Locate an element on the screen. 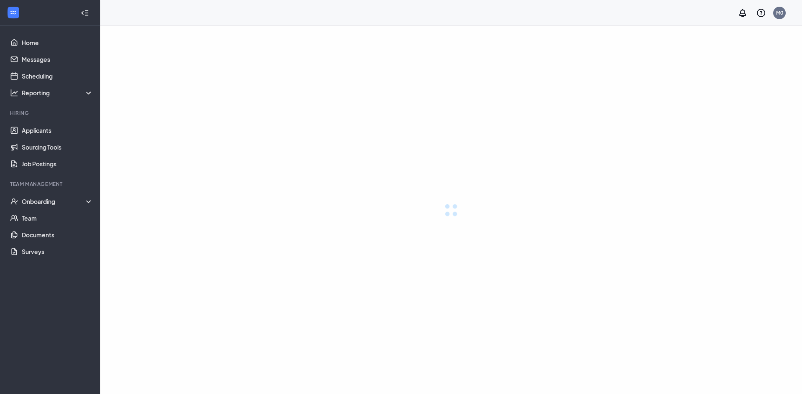  a: Job Postings is located at coordinates (57, 164).